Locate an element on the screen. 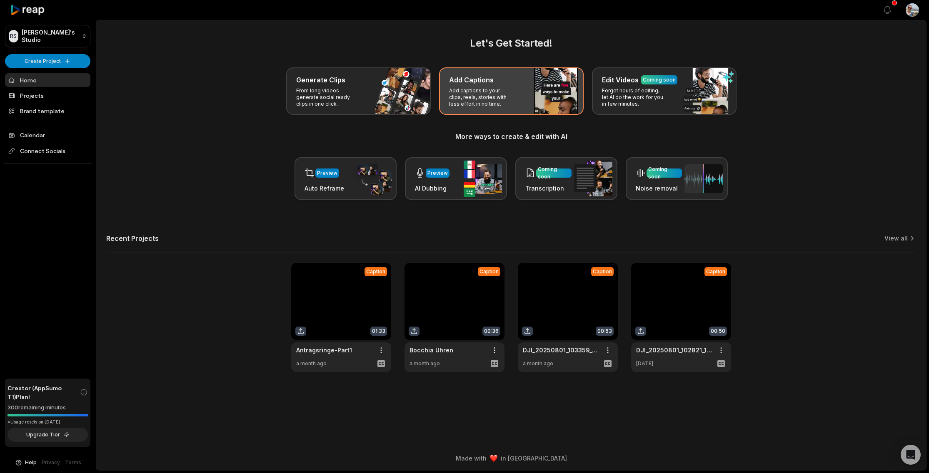  button: Help is located at coordinates (25, 463).